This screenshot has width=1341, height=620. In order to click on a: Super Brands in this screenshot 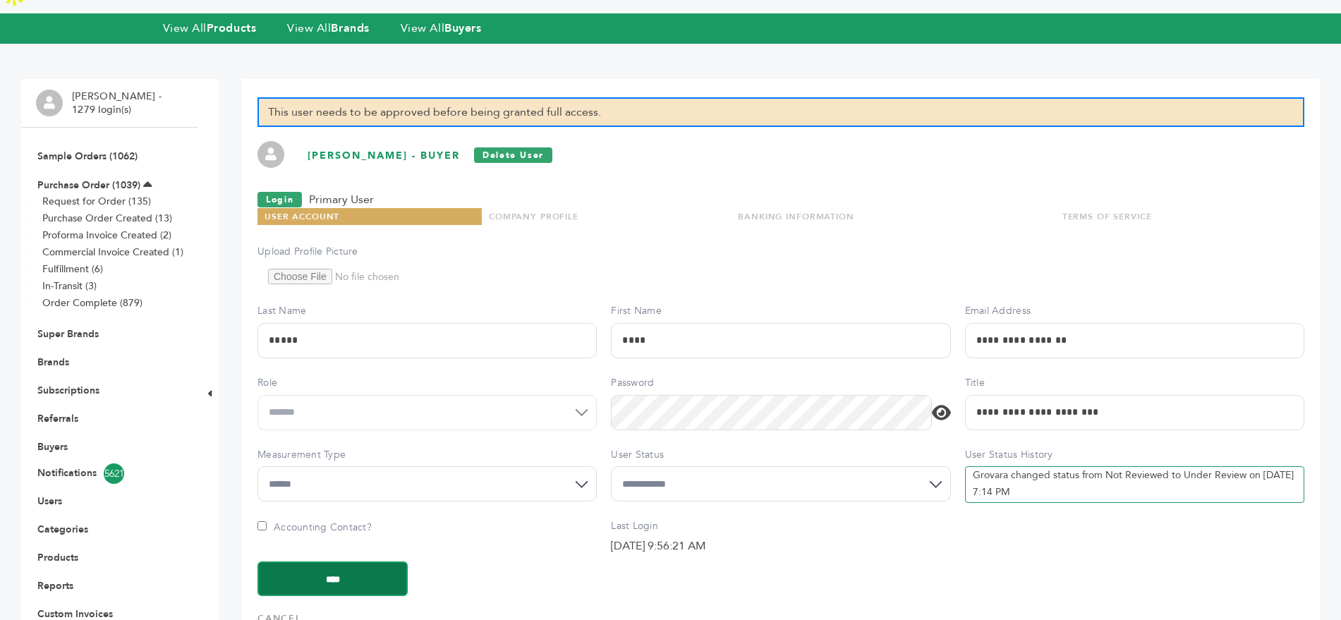, I will do `click(68, 334)`.